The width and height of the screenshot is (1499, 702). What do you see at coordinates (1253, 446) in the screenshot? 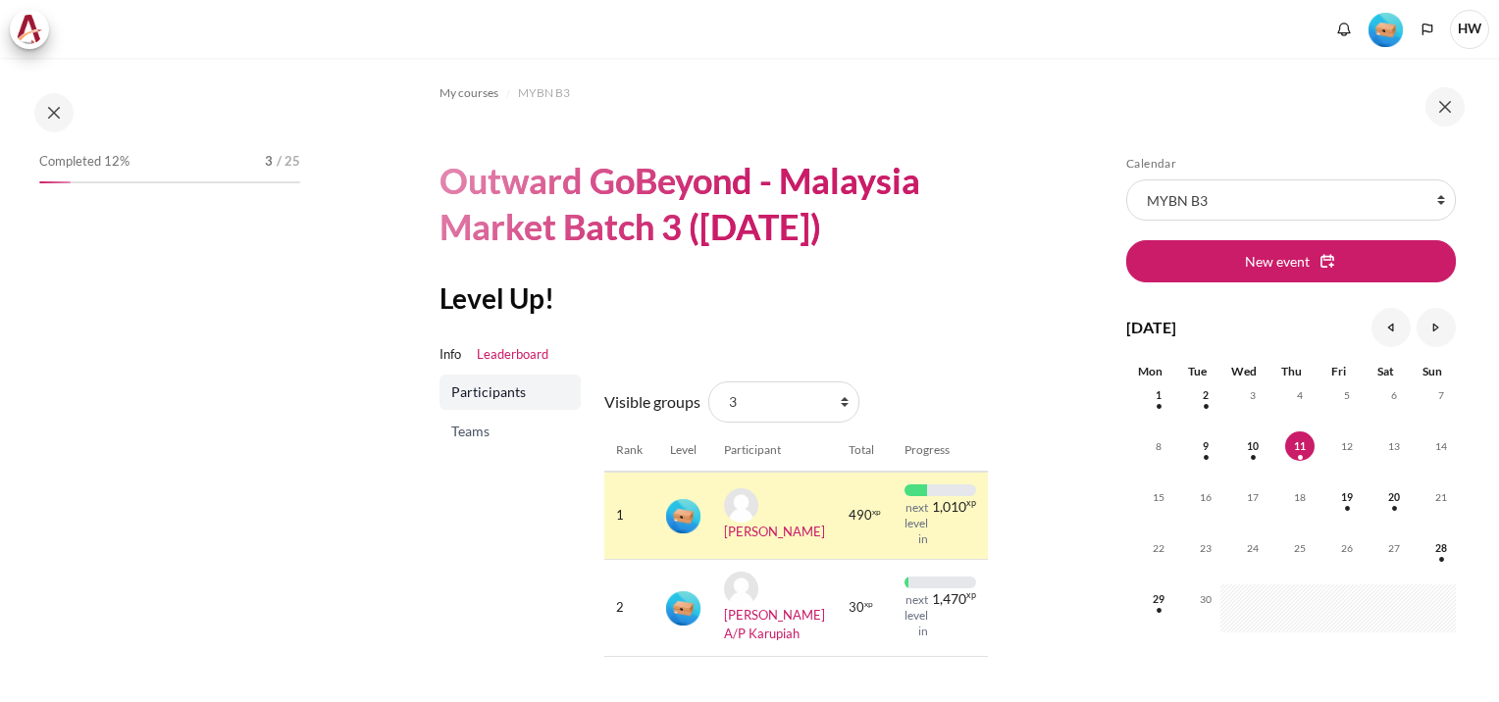
I see `a: Wednesday, 10 September events` at bounding box center [1253, 446].